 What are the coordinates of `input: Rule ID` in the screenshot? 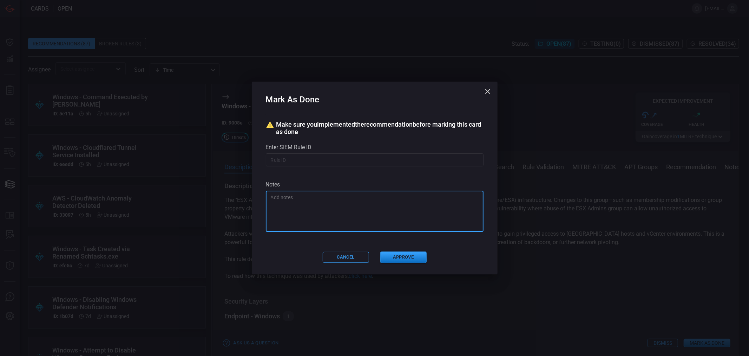 It's located at (375, 160).